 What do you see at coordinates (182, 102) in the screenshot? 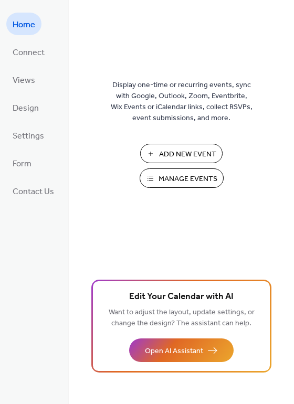
I see `span: Display one-time or recurring events, sync with Google, Outlook, Zoom, Eventbrite, Wix Events or ...` at bounding box center [182, 102].